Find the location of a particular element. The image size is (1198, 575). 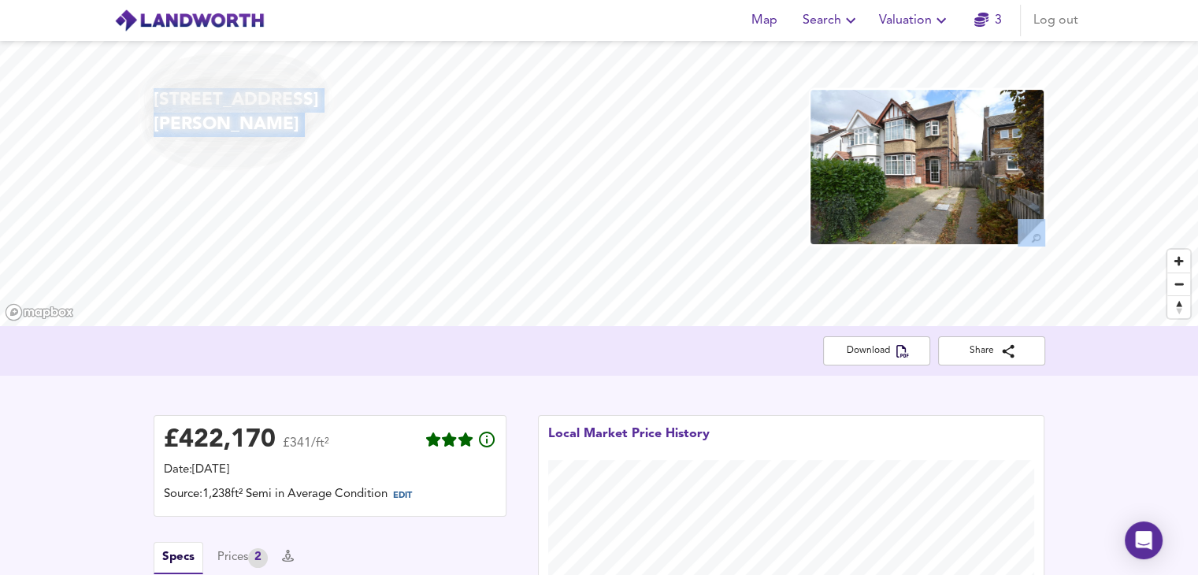

div: Open Intercom Messenger is located at coordinates (1143, 540).